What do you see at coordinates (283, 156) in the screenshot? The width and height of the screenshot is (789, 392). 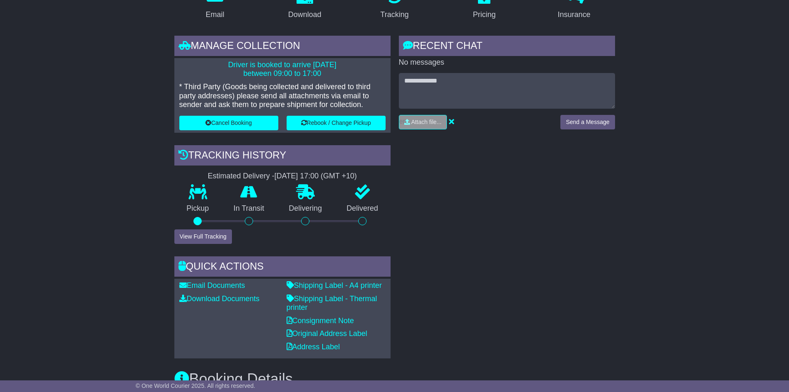 I see `div: Tracking history` at bounding box center [283, 156].